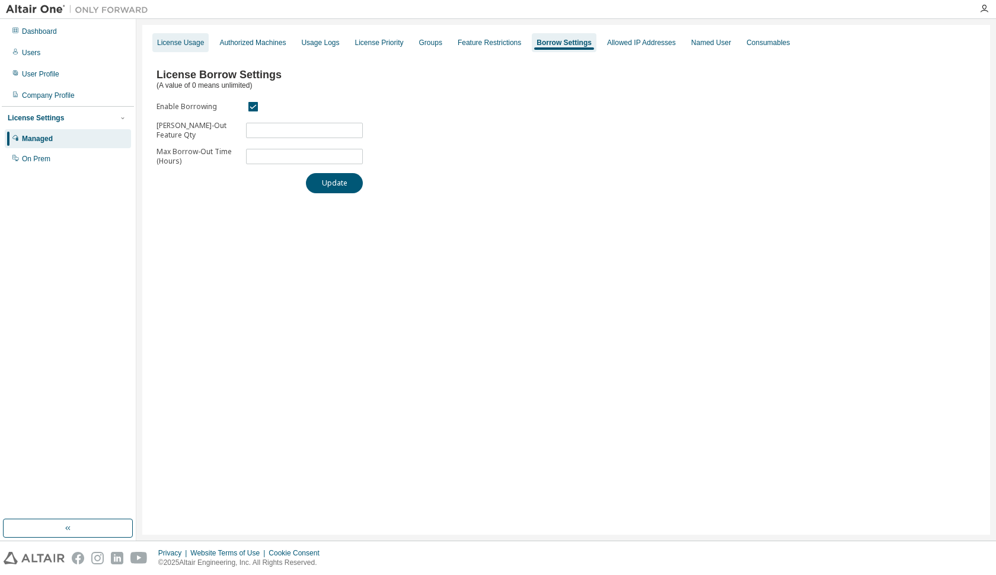 This screenshot has width=996, height=575. Describe the element at coordinates (564, 43) in the screenshot. I see `div: Borrow Settings` at that location.